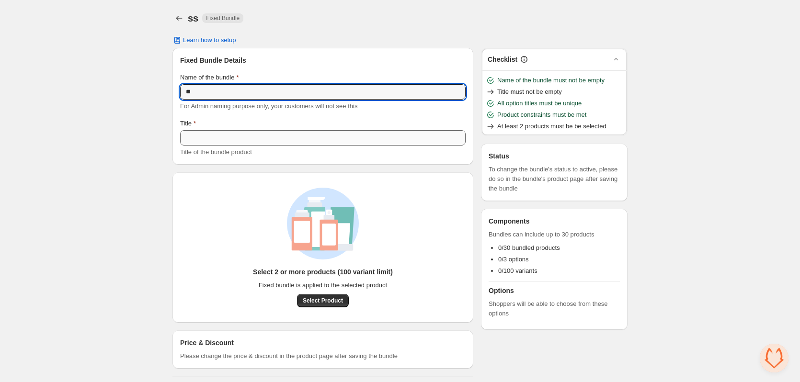 Image resolution: width=800 pixels, height=382 pixels. Describe the element at coordinates (269, 106) in the screenshot. I see `span: For Admin naming purpose only, your customers will not see this` at that location.